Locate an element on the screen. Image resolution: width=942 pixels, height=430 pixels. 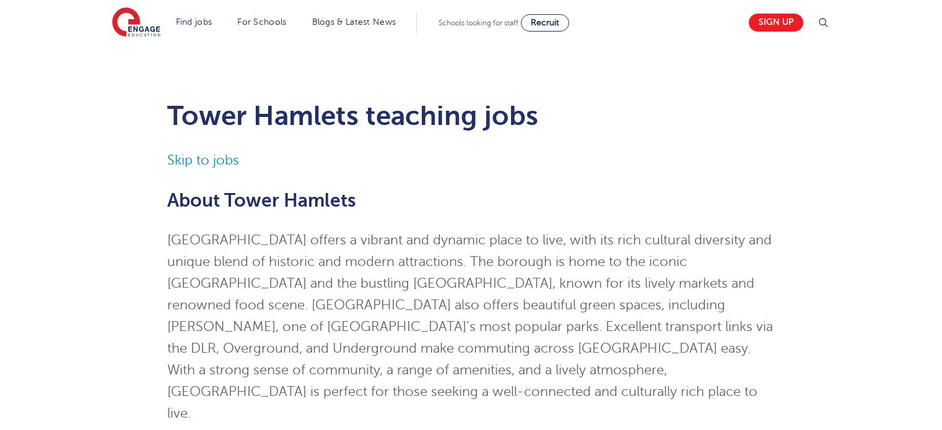
a: For Schools is located at coordinates (261, 22).